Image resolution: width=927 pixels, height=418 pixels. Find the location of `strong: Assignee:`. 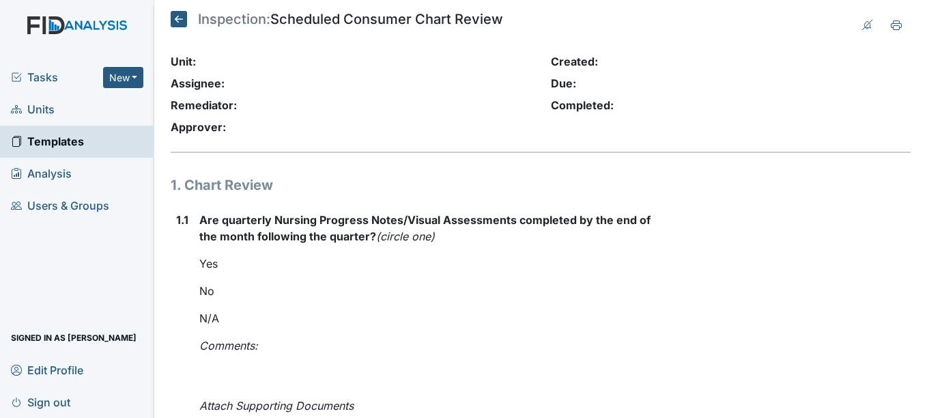

strong: Assignee: is located at coordinates (197, 83).